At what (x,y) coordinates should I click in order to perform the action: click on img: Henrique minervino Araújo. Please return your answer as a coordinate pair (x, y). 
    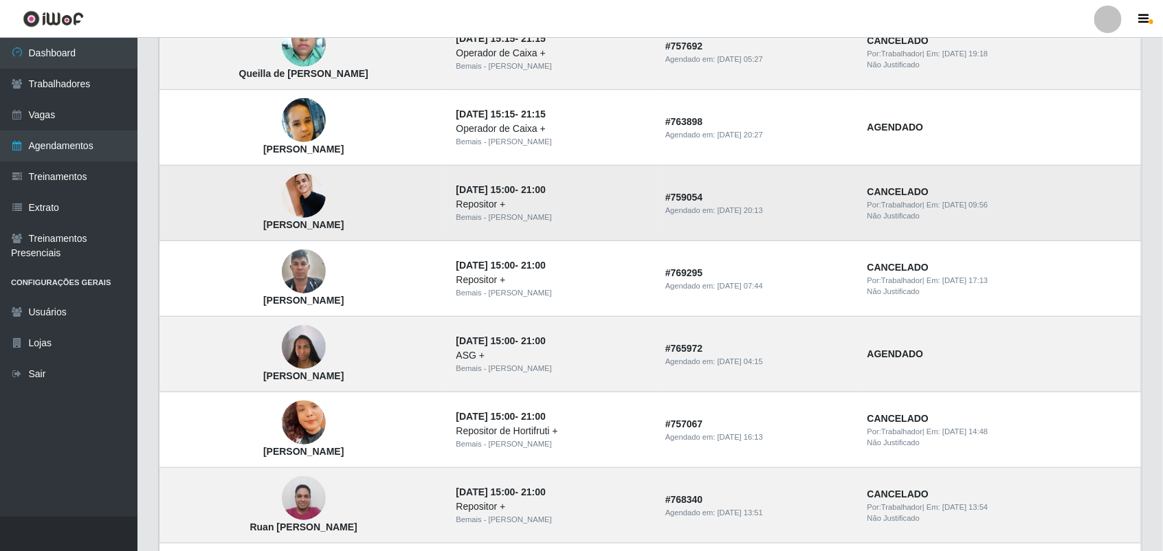
    Looking at the image, I should click on (304, 196).